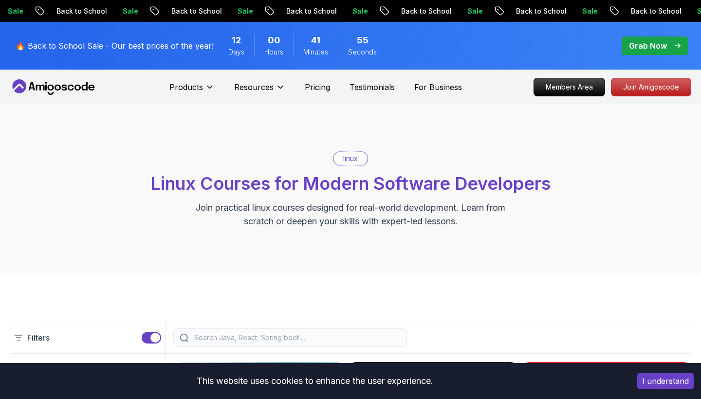 The width and height of the screenshot is (701, 399). What do you see at coordinates (362, 52) in the screenshot?
I see `span: Seconds` at bounding box center [362, 52].